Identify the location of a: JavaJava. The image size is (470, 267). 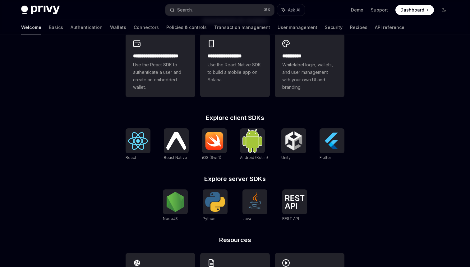
(255, 205).